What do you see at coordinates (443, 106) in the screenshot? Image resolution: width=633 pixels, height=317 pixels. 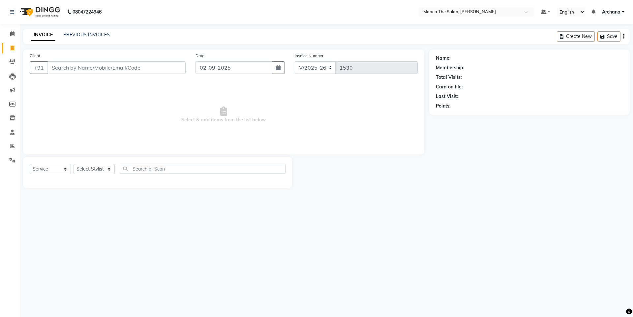 I see `div: Points:` at bounding box center [443, 106].